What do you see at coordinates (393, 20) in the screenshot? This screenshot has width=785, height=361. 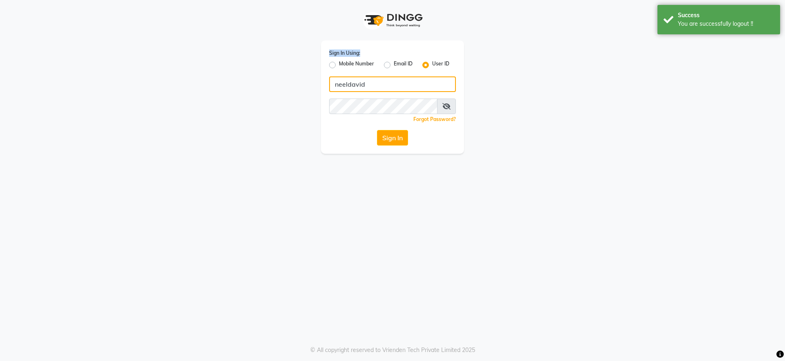 I see `img: logo1.svg` at bounding box center [393, 20].